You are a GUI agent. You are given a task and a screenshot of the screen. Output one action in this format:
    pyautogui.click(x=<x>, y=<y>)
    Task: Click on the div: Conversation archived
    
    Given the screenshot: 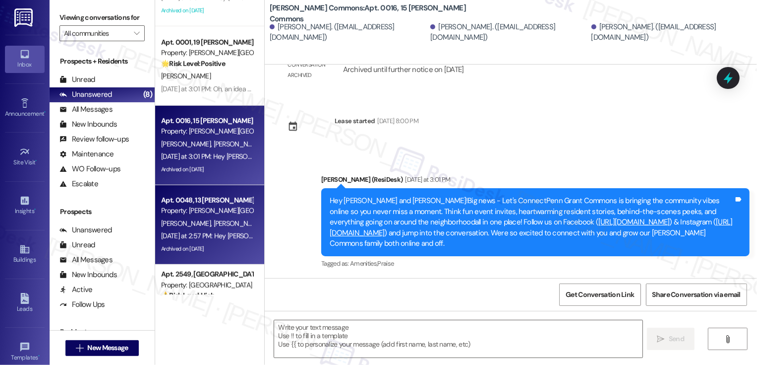 What is the action you would take?
    pyautogui.click(x=307, y=70)
    